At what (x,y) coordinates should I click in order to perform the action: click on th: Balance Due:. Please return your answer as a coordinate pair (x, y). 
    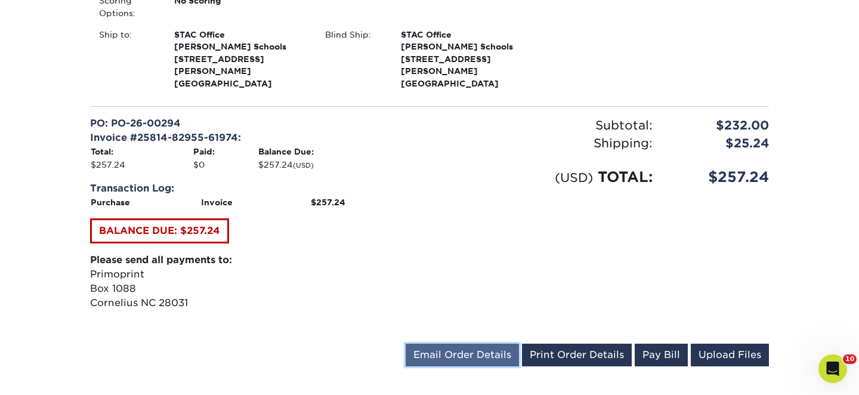
    Looking at the image, I should click on (339, 152).